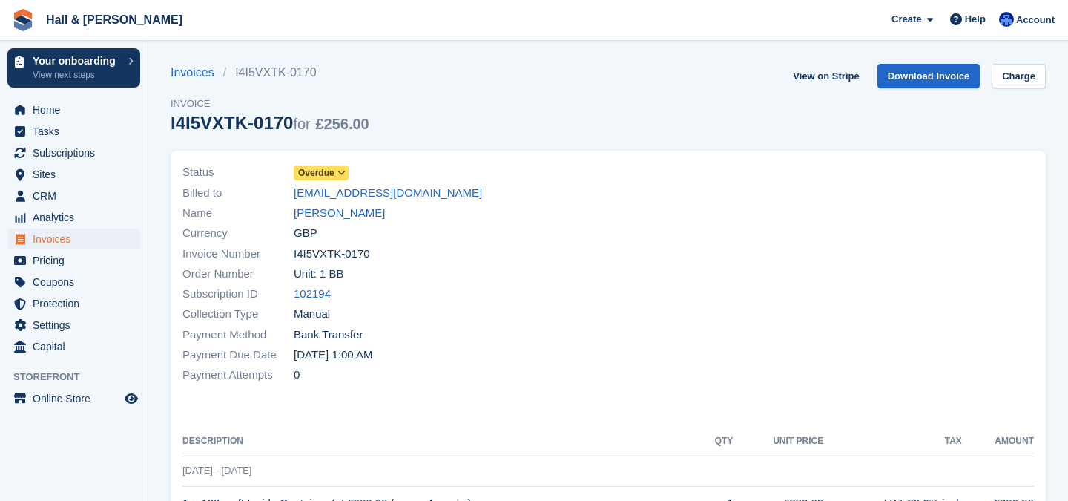  I want to click on p: View next steps, so click(76, 75).